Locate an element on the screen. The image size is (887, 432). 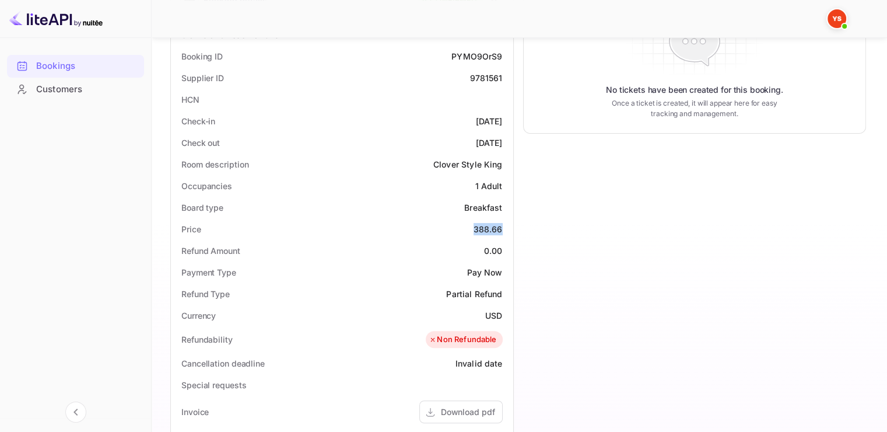
div: PYMO9OrS9 is located at coordinates (477, 56).